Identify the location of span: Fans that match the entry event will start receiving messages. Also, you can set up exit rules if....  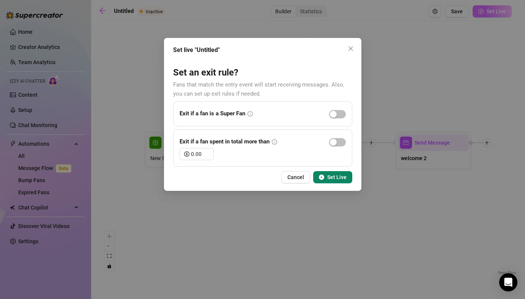
(259, 89).